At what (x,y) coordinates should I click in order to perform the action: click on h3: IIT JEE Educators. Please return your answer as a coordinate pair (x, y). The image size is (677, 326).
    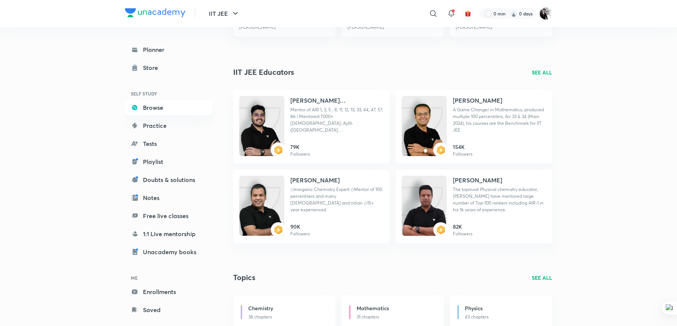
    Looking at the image, I should click on (264, 72).